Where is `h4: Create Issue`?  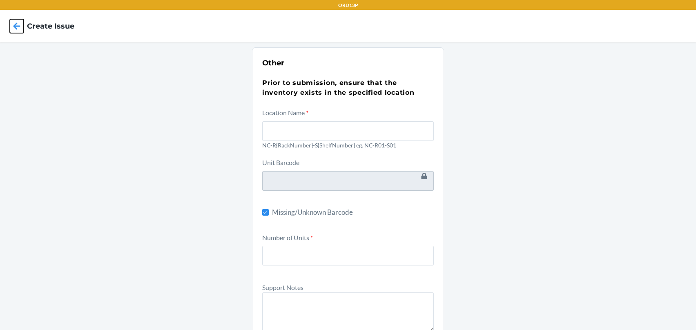
h4: Create Issue is located at coordinates (51, 26).